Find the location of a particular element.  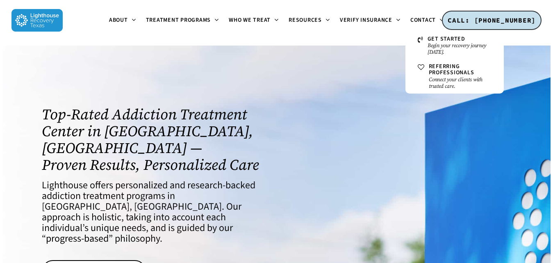

a: Treatment Programs is located at coordinates (182, 20).